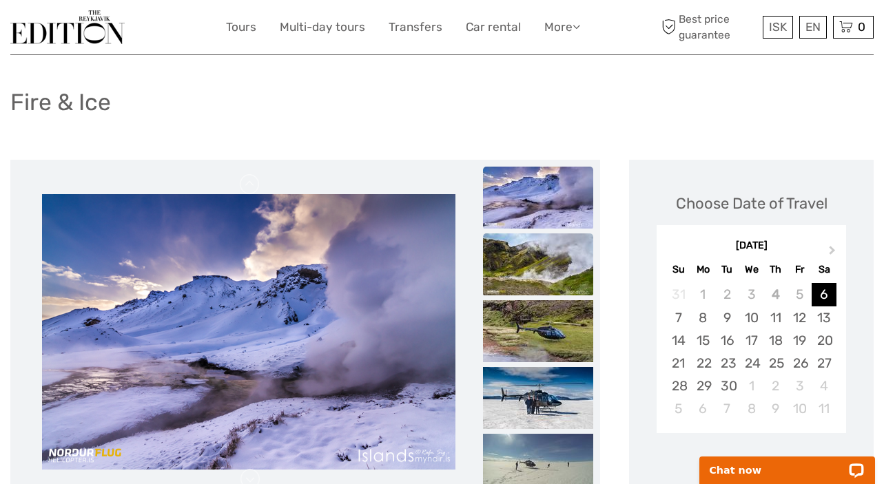 This screenshot has width=884, height=484. Describe the element at coordinates (727, 386) in the screenshot. I see `div: Choose Tuesday, September 30th, 2025` at that location.